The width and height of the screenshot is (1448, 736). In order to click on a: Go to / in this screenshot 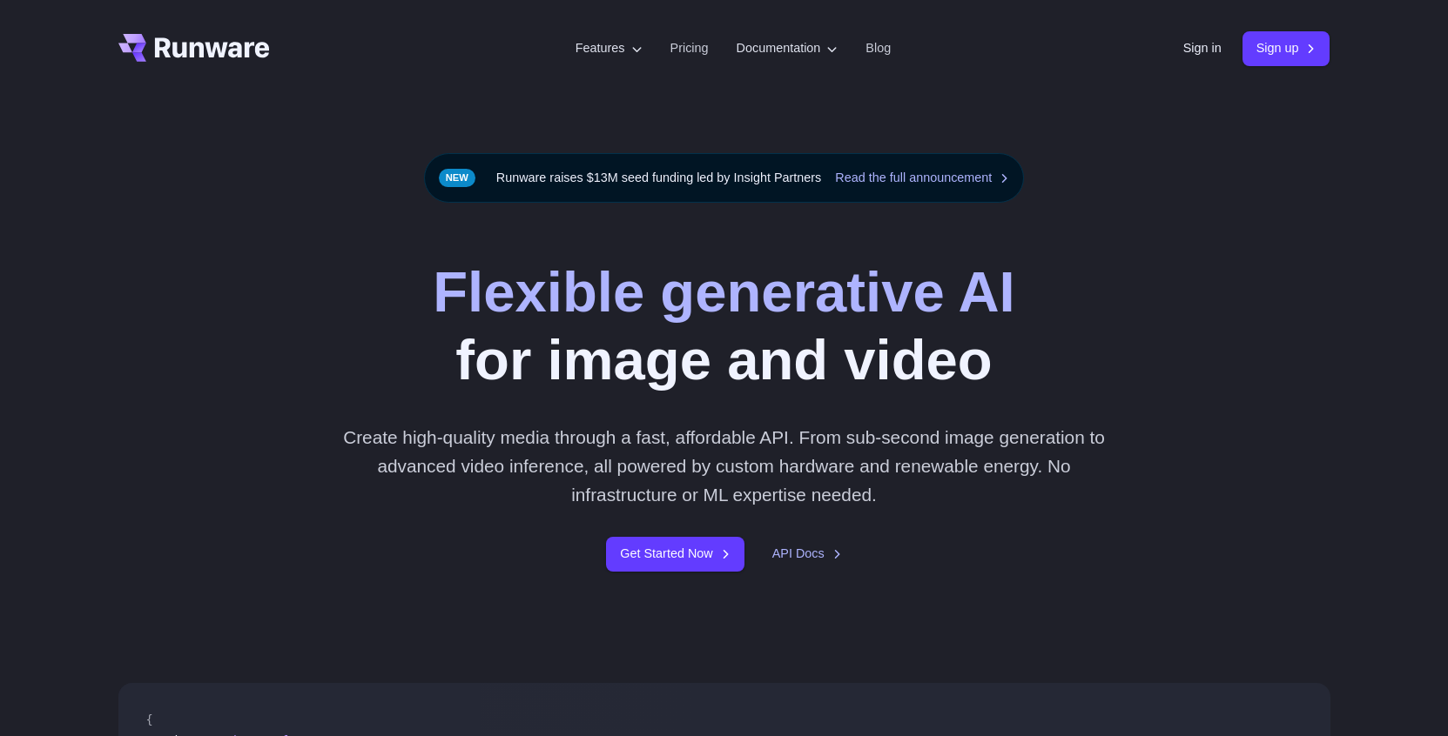, I will do `click(194, 48)`.